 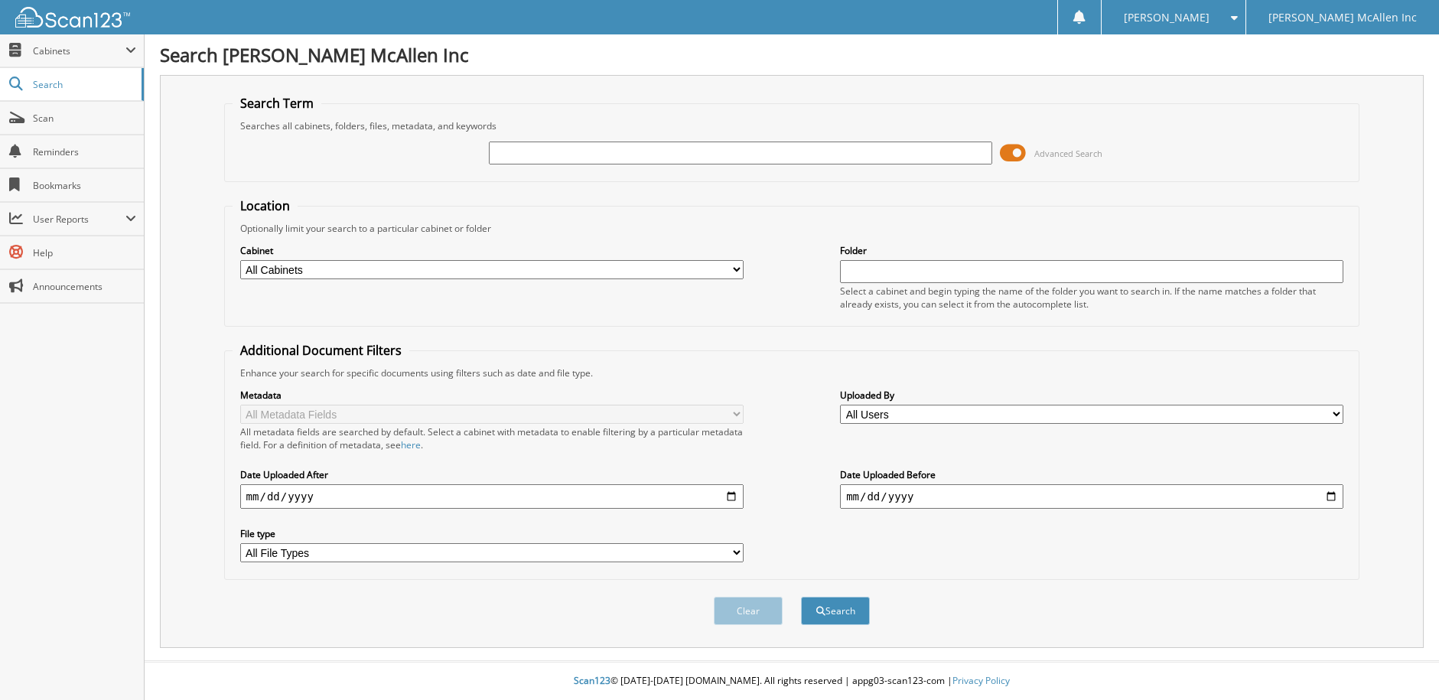 I want to click on span: Reminders, so click(x=84, y=151).